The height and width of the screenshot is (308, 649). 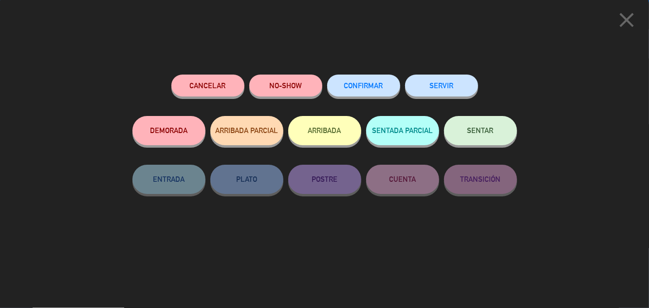 I want to click on button: NO-SHOW, so click(x=286, y=85).